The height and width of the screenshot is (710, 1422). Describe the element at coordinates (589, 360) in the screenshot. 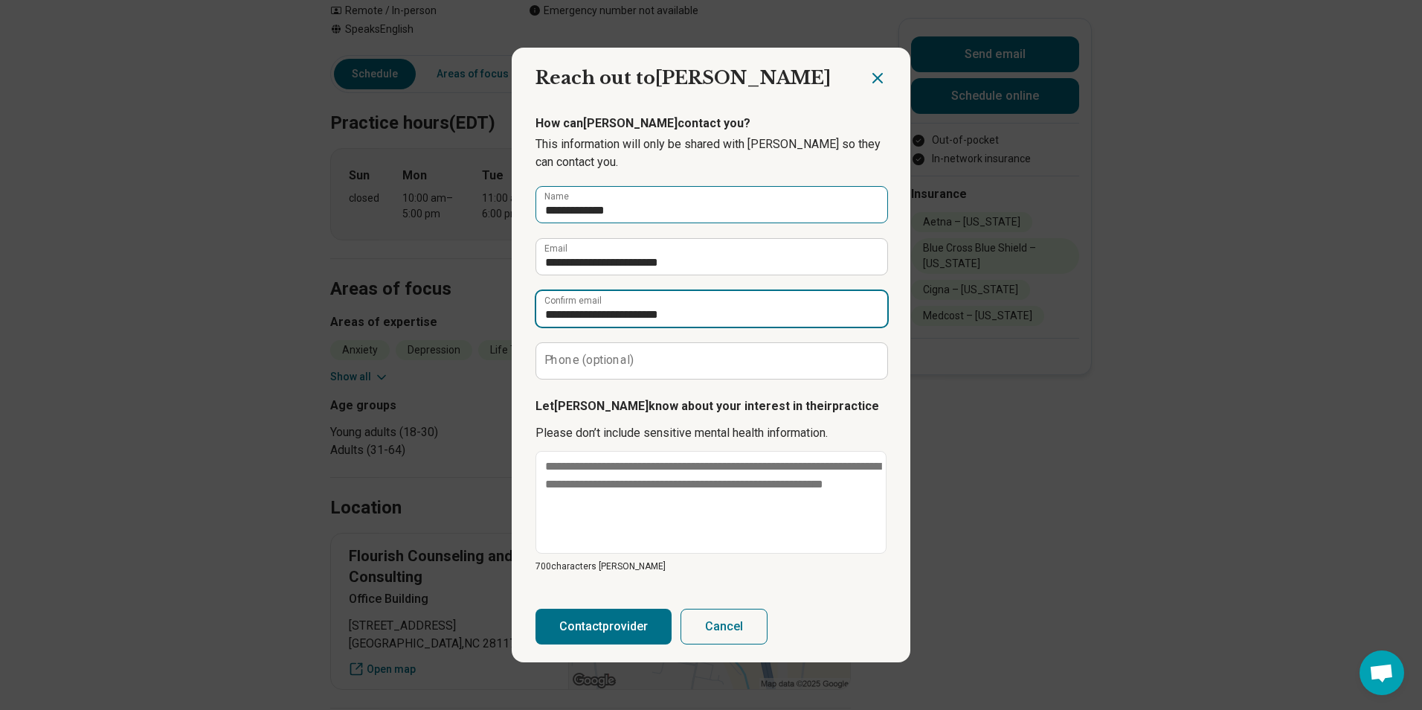

I see `label: Phone (optional)` at that location.